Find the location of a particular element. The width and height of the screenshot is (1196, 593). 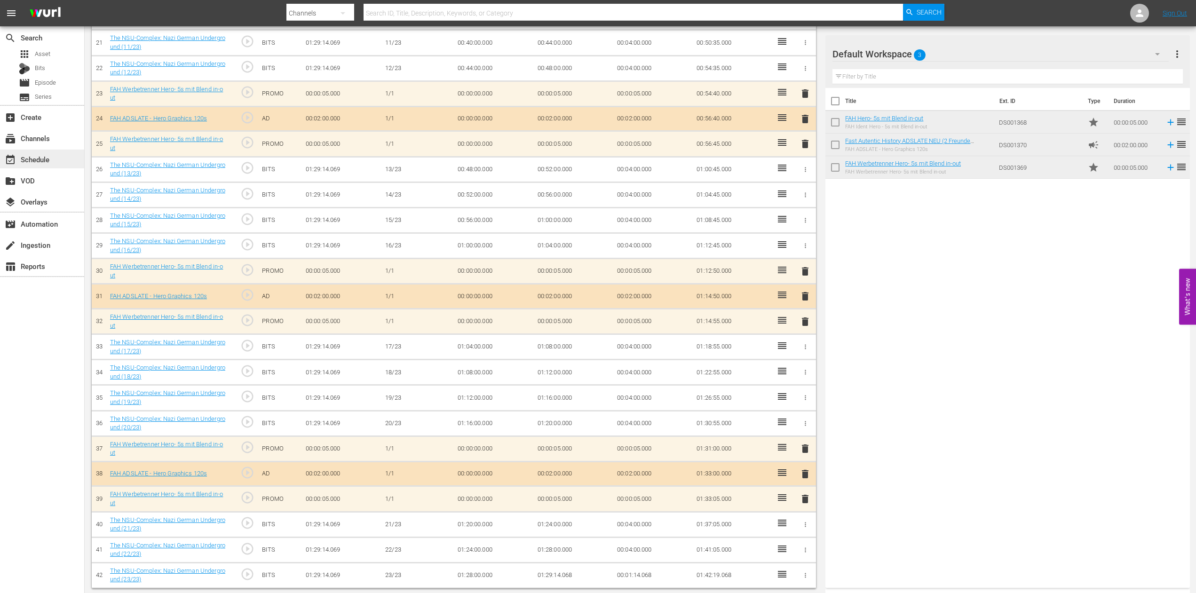

div: Default Workspace is located at coordinates (1000, 54).